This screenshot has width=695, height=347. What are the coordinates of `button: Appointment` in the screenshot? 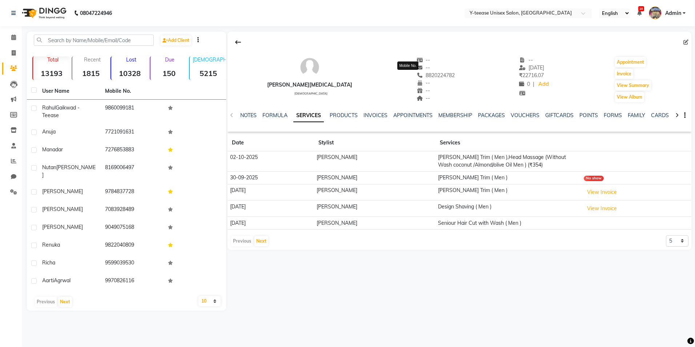 It's located at (631, 62).